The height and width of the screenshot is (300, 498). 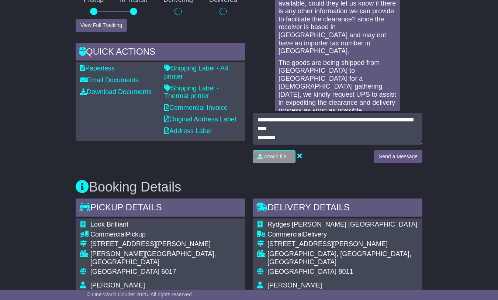 I want to click on button: Send a Message, so click(x=398, y=156).